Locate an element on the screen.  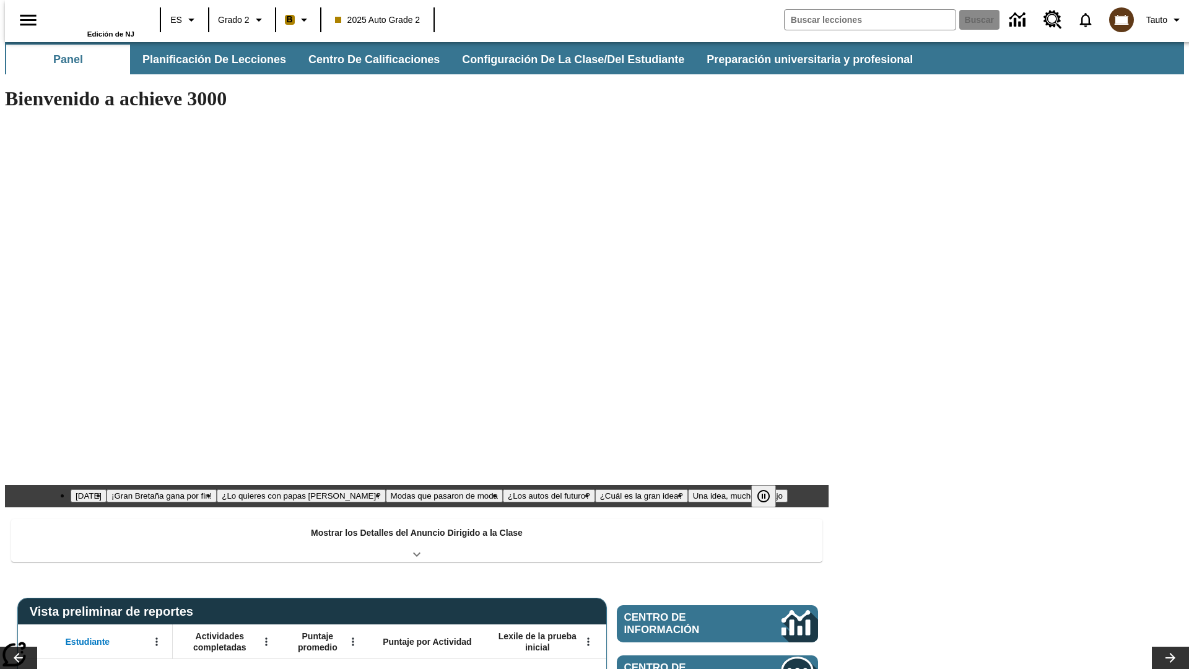
button: Diapositiva 2 ¡Gran Bretaña gana por fin! is located at coordinates (162, 495).